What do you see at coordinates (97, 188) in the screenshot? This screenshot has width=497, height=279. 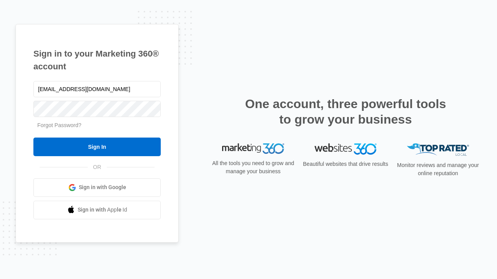 I see `a: Sign in with Google` at bounding box center [97, 188].